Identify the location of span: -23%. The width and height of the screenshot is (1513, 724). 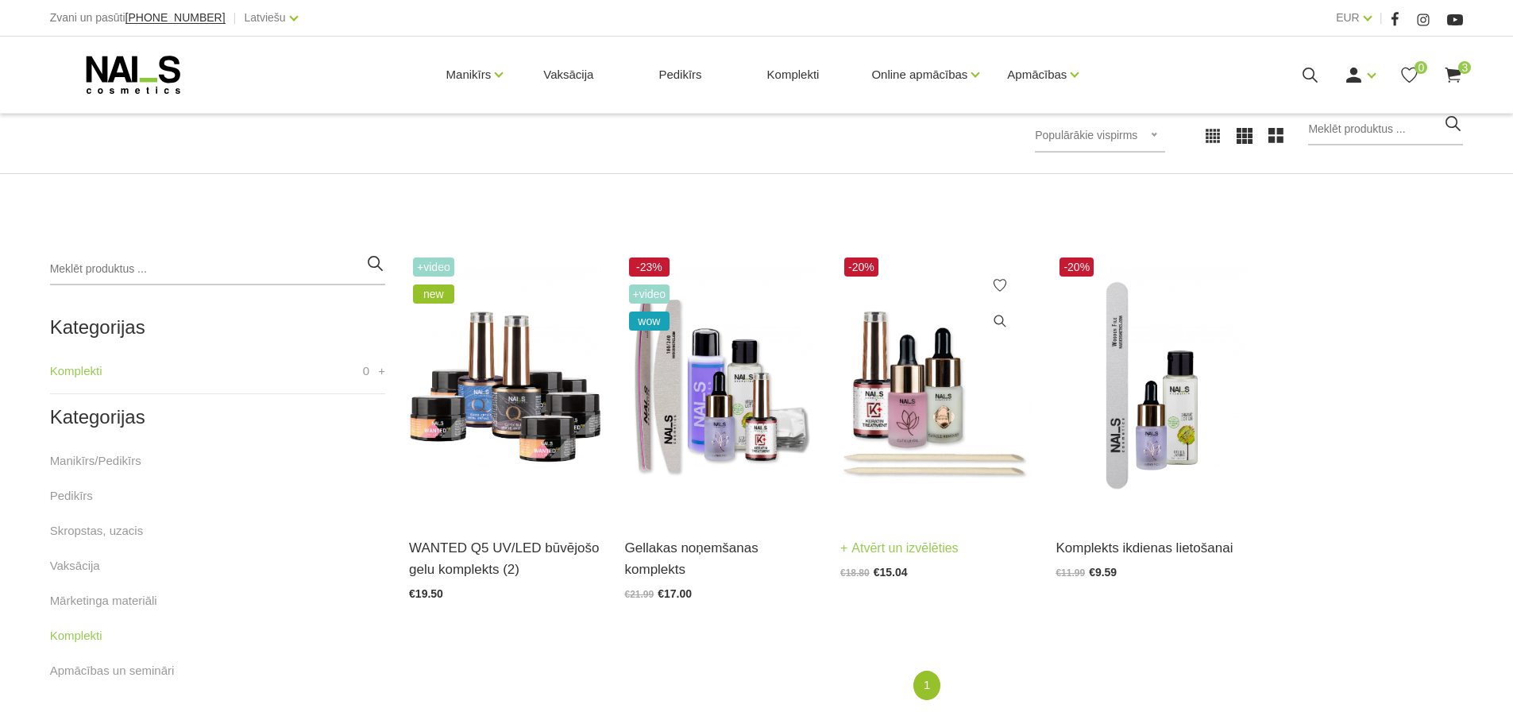
(650, 267).